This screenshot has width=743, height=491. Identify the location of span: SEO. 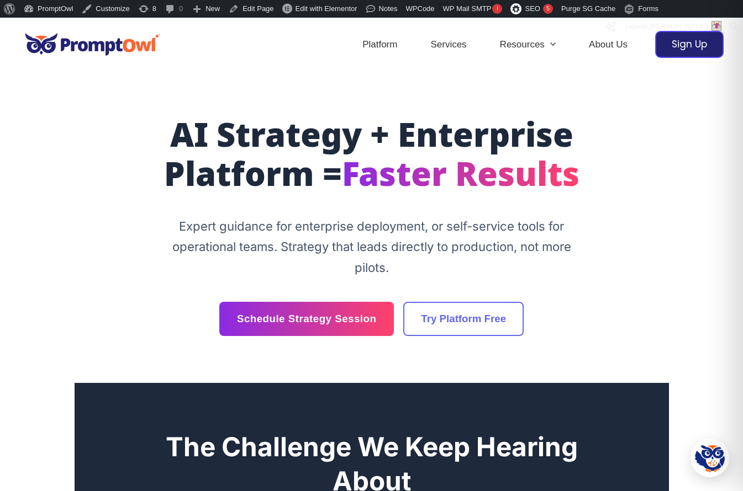
(532, 8).